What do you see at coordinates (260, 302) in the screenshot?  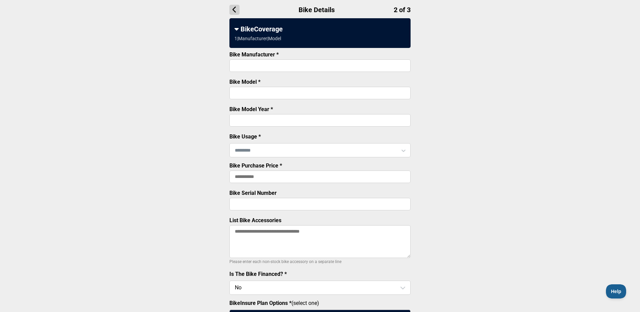 I see `strong: BikeInsure Plan Options *` at bounding box center [260, 302].